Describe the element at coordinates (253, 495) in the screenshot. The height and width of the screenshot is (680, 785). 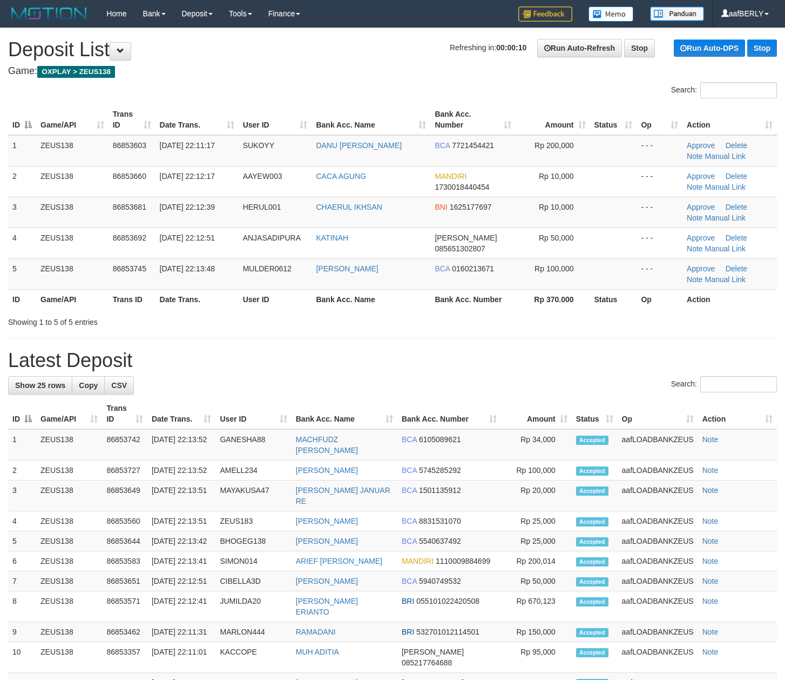
I see `td: MAYAKUSA47` at that location.